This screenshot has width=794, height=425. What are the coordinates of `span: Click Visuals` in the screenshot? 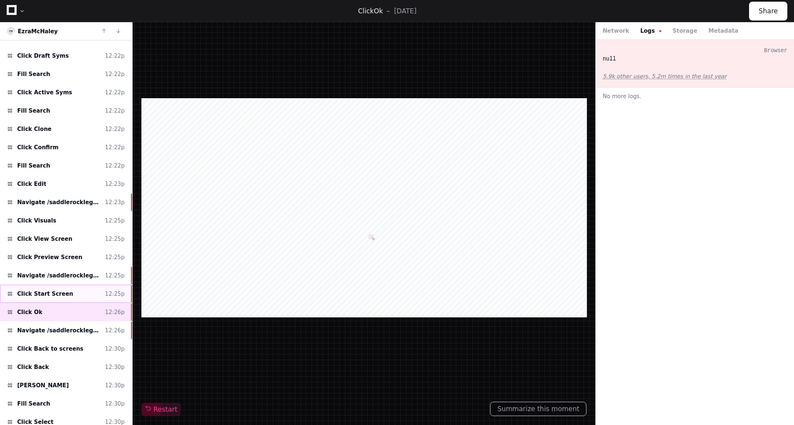 It's located at (37, 220).